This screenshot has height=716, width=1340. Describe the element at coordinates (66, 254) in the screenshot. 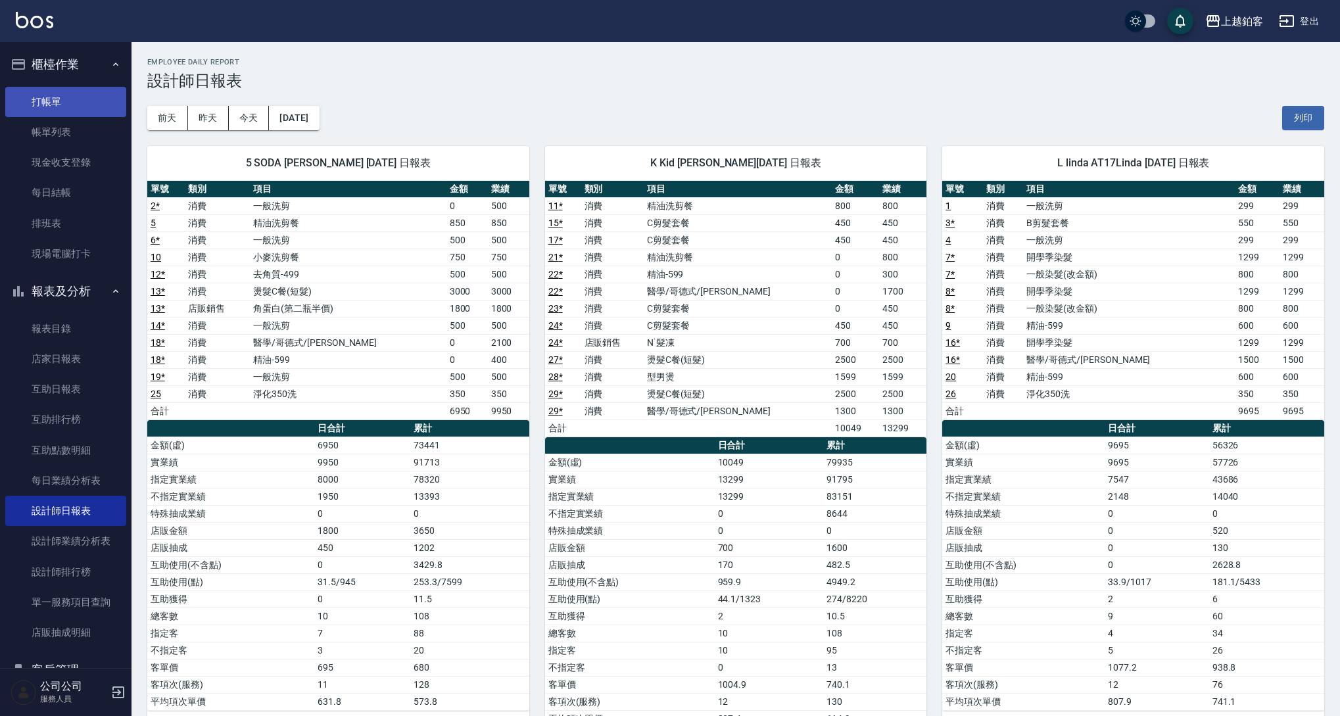

I see `a: 現場電腦打卡` at that location.